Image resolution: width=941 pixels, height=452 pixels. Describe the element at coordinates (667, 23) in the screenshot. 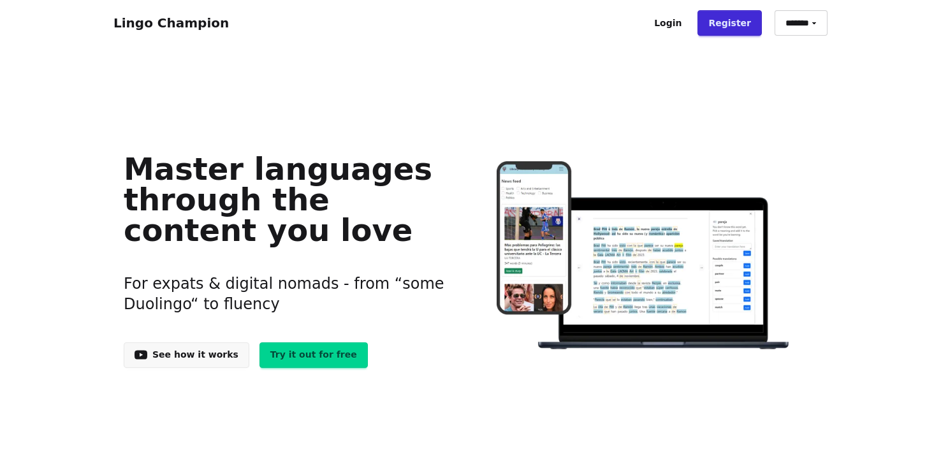

I see `a: Login` at that location.